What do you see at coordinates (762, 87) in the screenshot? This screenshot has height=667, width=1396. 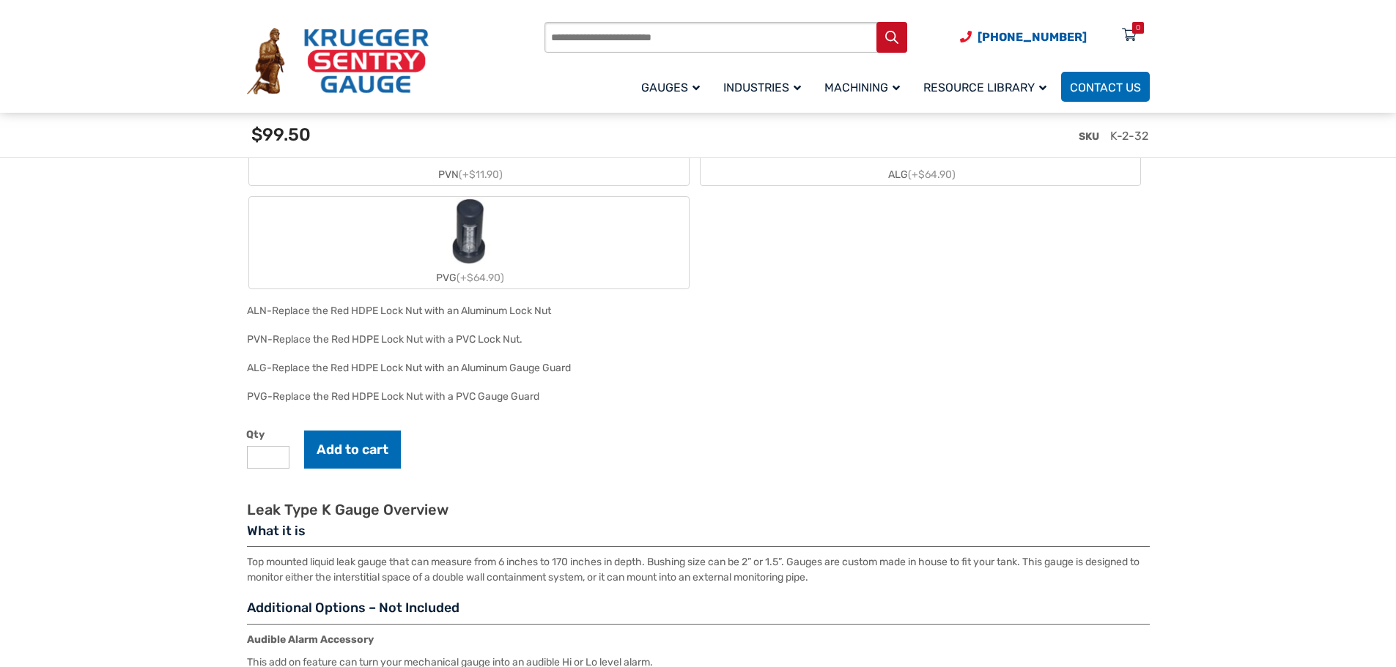 I see `span: Industries` at bounding box center [762, 87].